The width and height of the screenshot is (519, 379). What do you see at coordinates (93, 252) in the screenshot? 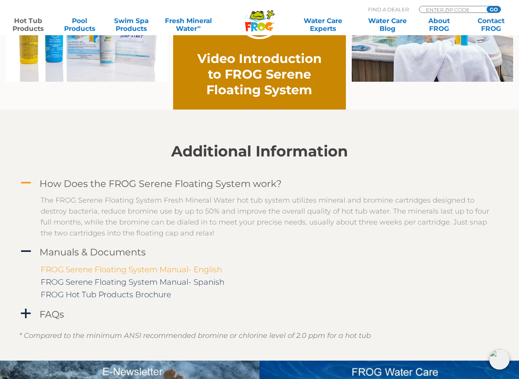
I see `h4: Manuals & Documents` at bounding box center [93, 252].